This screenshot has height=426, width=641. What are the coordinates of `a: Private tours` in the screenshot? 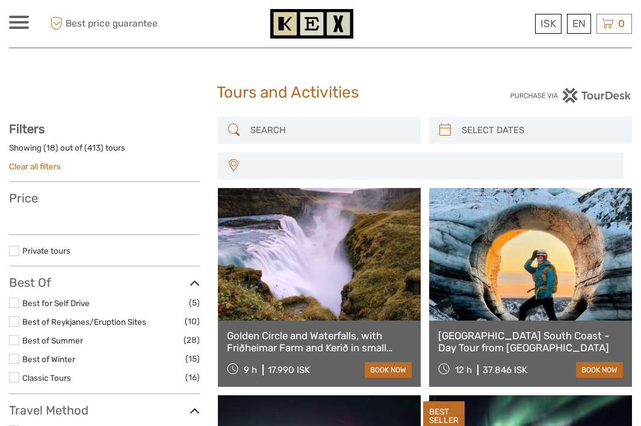 It's located at (46, 250).